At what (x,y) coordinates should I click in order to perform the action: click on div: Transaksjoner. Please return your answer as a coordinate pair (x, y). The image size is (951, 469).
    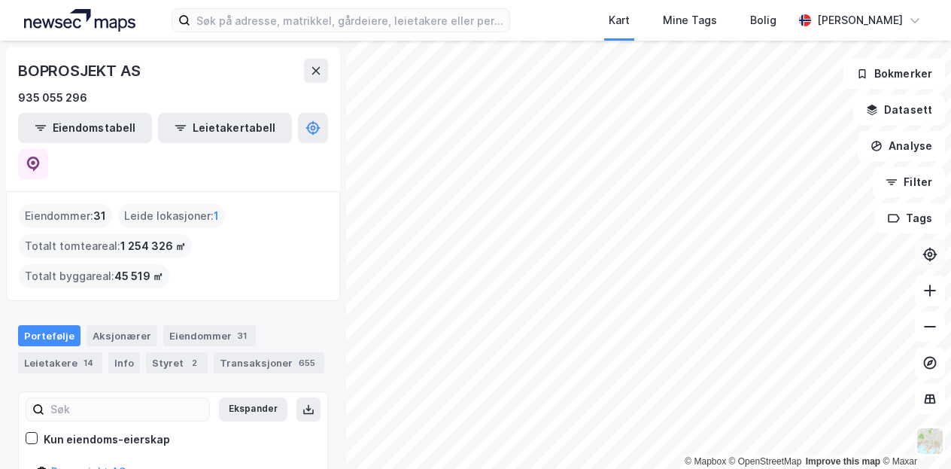
    Looking at the image, I should click on (269, 363).